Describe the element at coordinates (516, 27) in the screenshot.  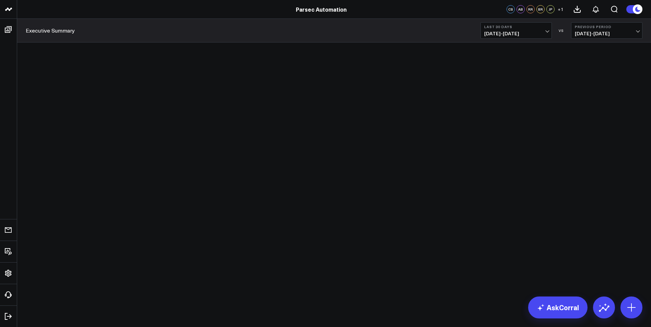
I see `b: Last 30 Days` at that location.